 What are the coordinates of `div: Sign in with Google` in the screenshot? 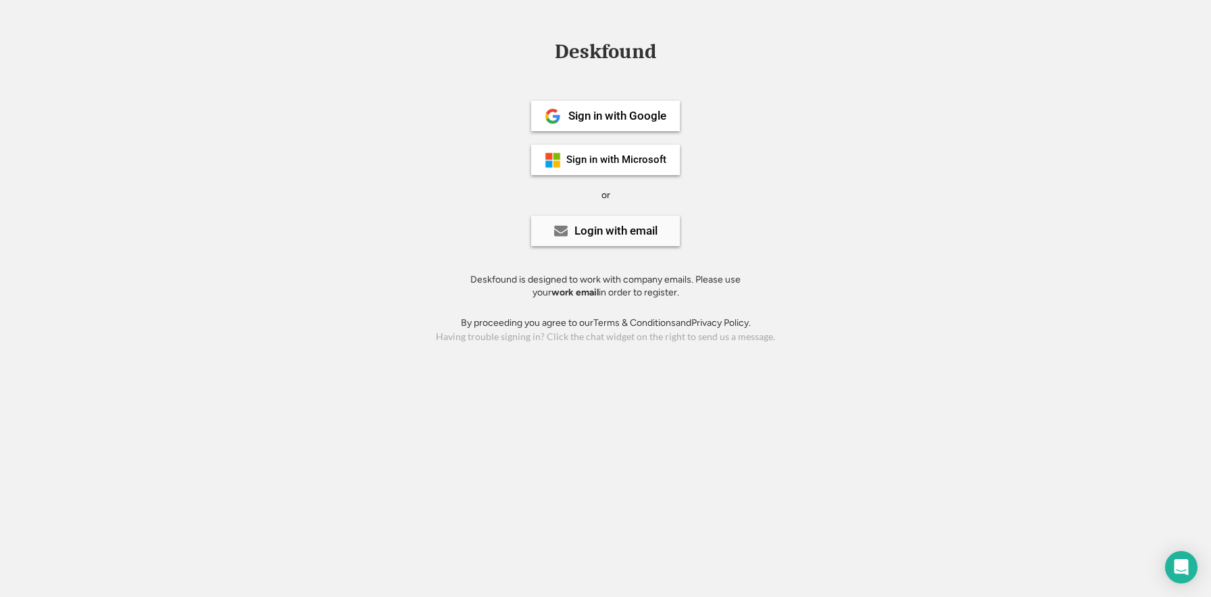 It's located at (617, 116).